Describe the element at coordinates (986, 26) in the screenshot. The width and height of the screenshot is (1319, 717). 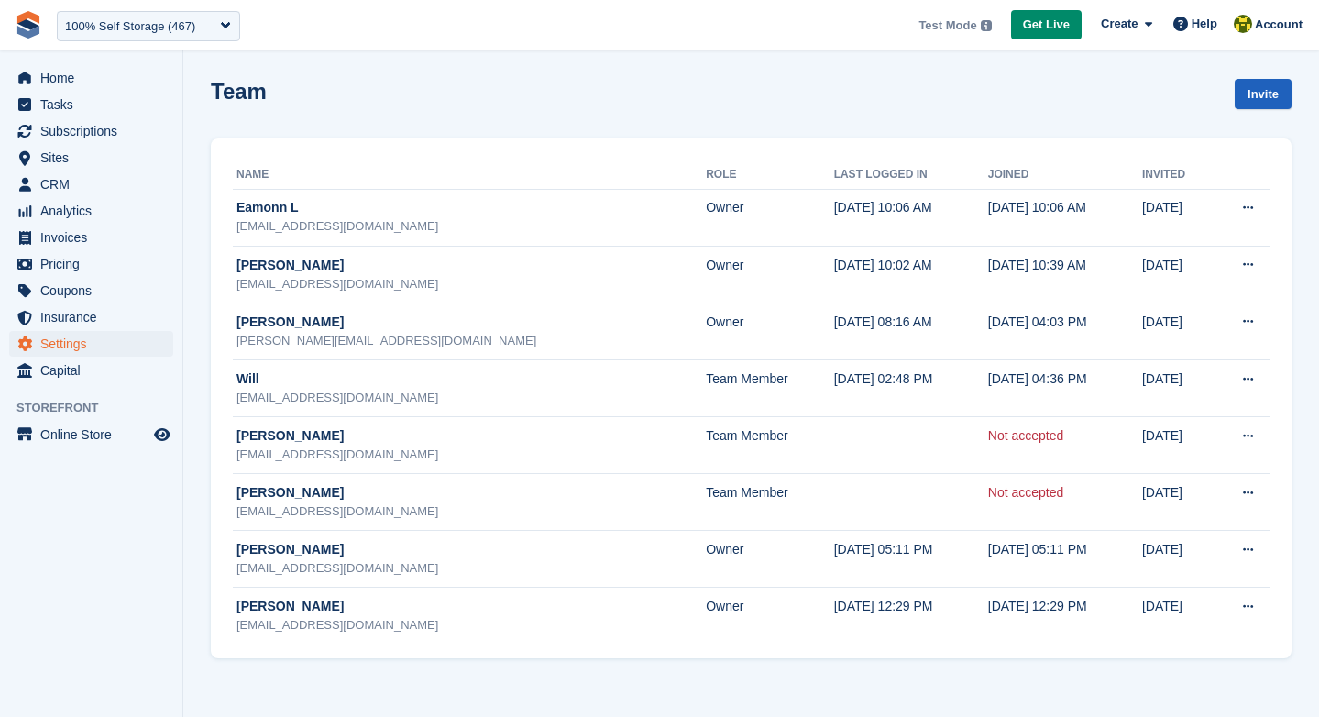
I see `img: icon-info-grey-7440780725fd019a000dd9b08b2336e03edf1995a4989e88bcd33f0948082b44.svg` at that location.